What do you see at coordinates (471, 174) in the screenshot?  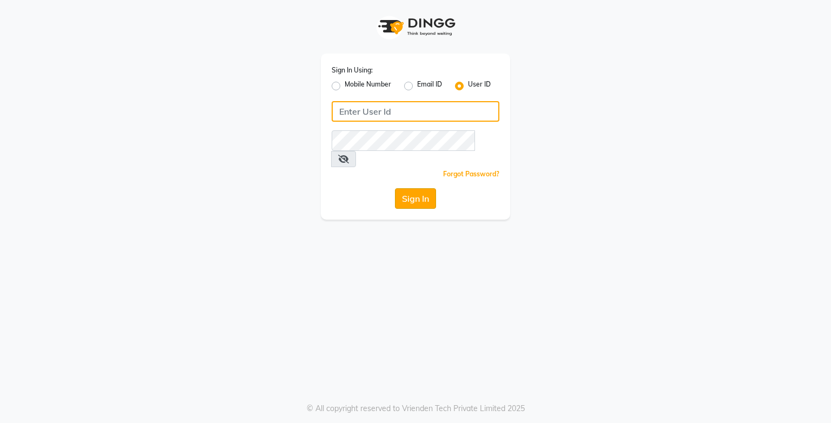 I see `a: Forgot Password?` at bounding box center [471, 174].